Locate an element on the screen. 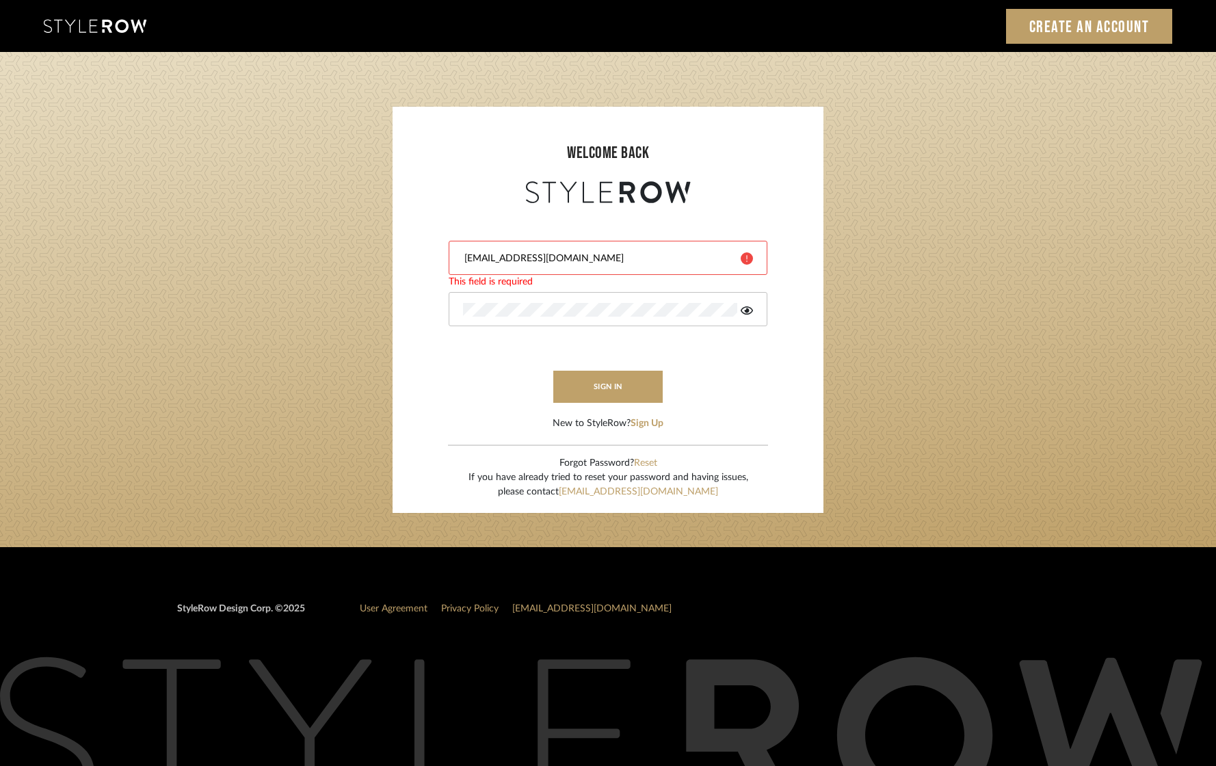  div: welcome back is located at coordinates (608, 153).